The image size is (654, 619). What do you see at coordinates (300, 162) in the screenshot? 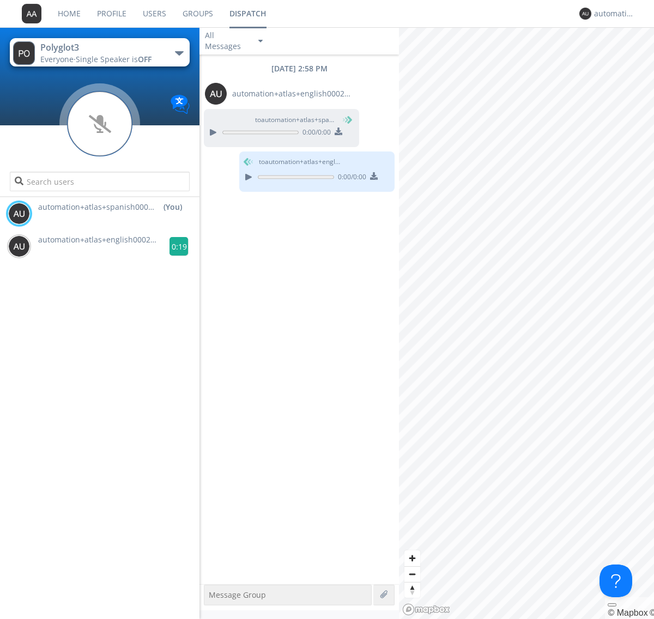
I see `span: to automation+atlas+english0002+org2` at bounding box center [300, 162].